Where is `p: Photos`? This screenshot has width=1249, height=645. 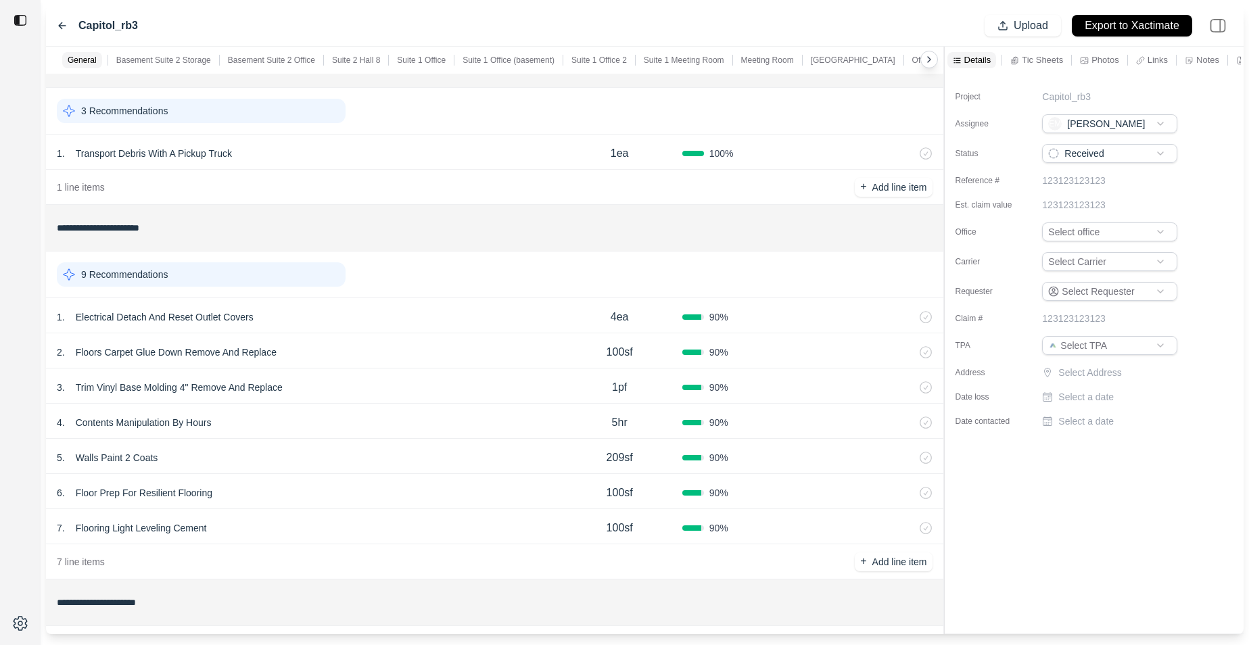 p: Photos is located at coordinates (1105, 59).